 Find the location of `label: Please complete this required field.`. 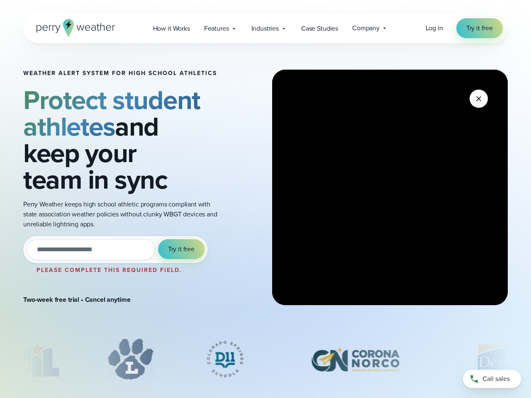

label: Please complete this required field. is located at coordinates (109, 270).